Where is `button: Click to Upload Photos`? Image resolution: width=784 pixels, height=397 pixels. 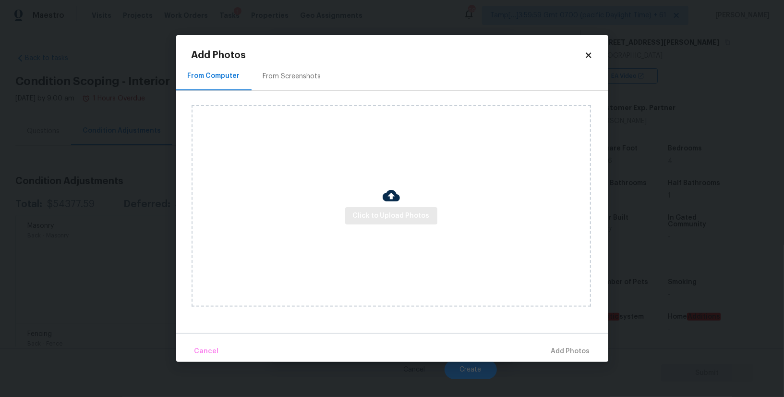 button: Click to Upload Photos is located at coordinates (391, 216).